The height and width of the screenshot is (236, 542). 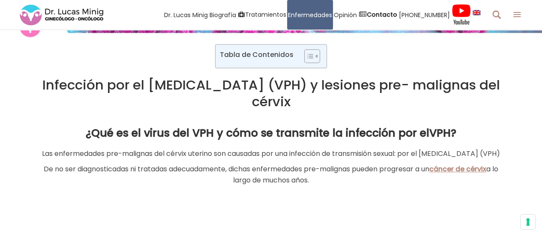 I want to click on span: Enfermedades, so click(x=310, y=15).